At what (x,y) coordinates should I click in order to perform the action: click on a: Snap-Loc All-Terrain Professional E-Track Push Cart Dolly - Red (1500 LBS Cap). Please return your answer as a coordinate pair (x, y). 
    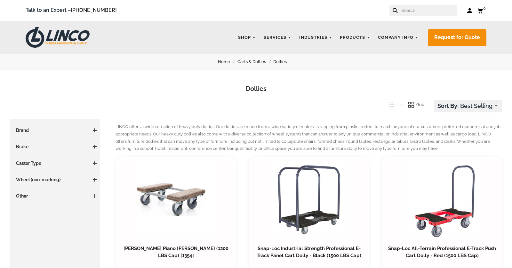
    Looking at the image, I should click on (442, 252).